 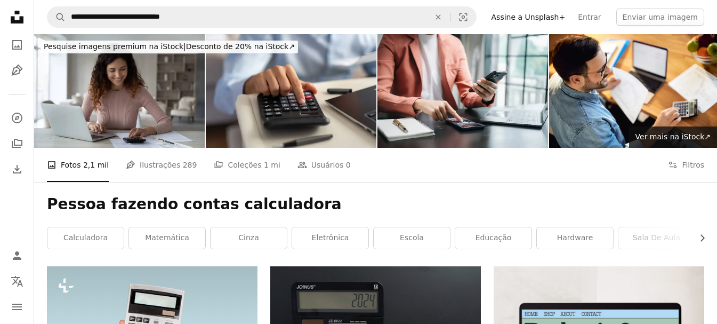 What do you see at coordinates (57, 17) in the screenshot?
I see `button: Pesquise na Unsplash` at bounding box center [57, 17].